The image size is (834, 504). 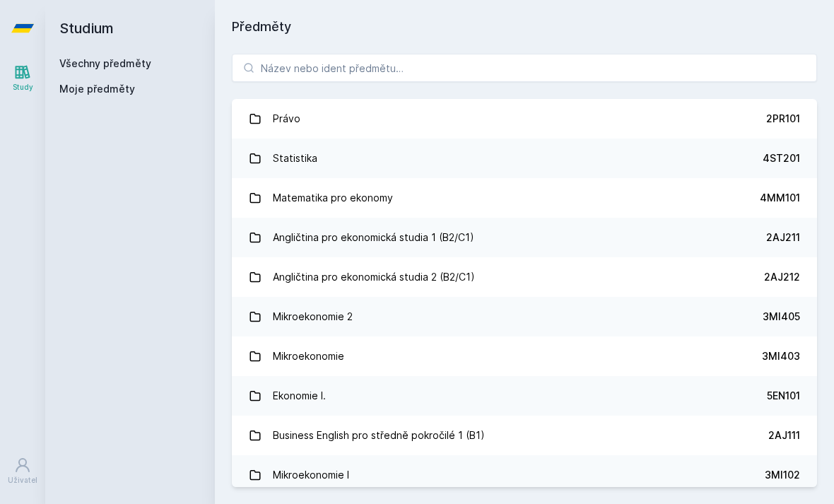 What do you see at coordinates (308, 356) in the screenshot?
I see `div: Mikroekonomie` at bounding box center [308, 356].